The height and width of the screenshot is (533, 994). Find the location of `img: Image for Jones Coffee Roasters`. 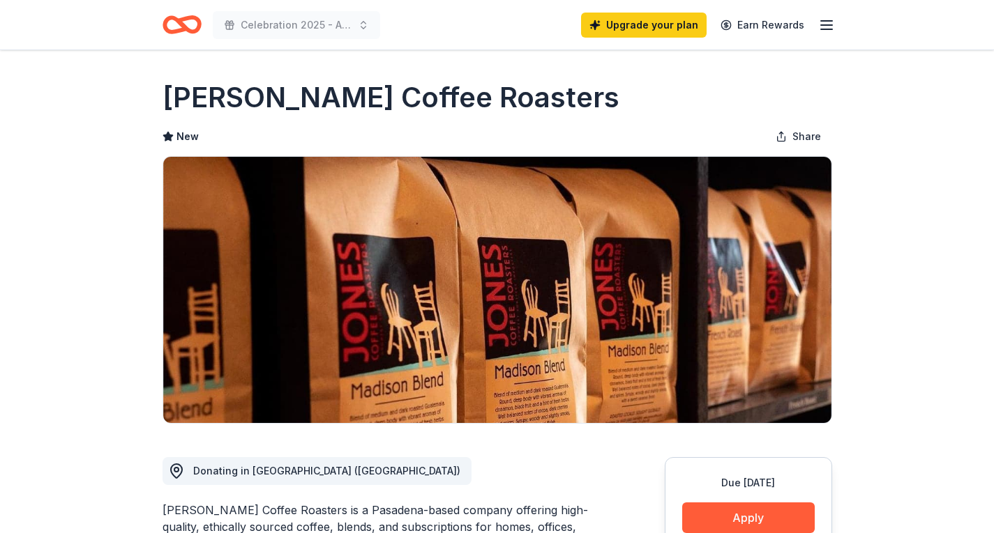

img: Image for Jones Coffee Roasters is located at coordinates (497, 290).